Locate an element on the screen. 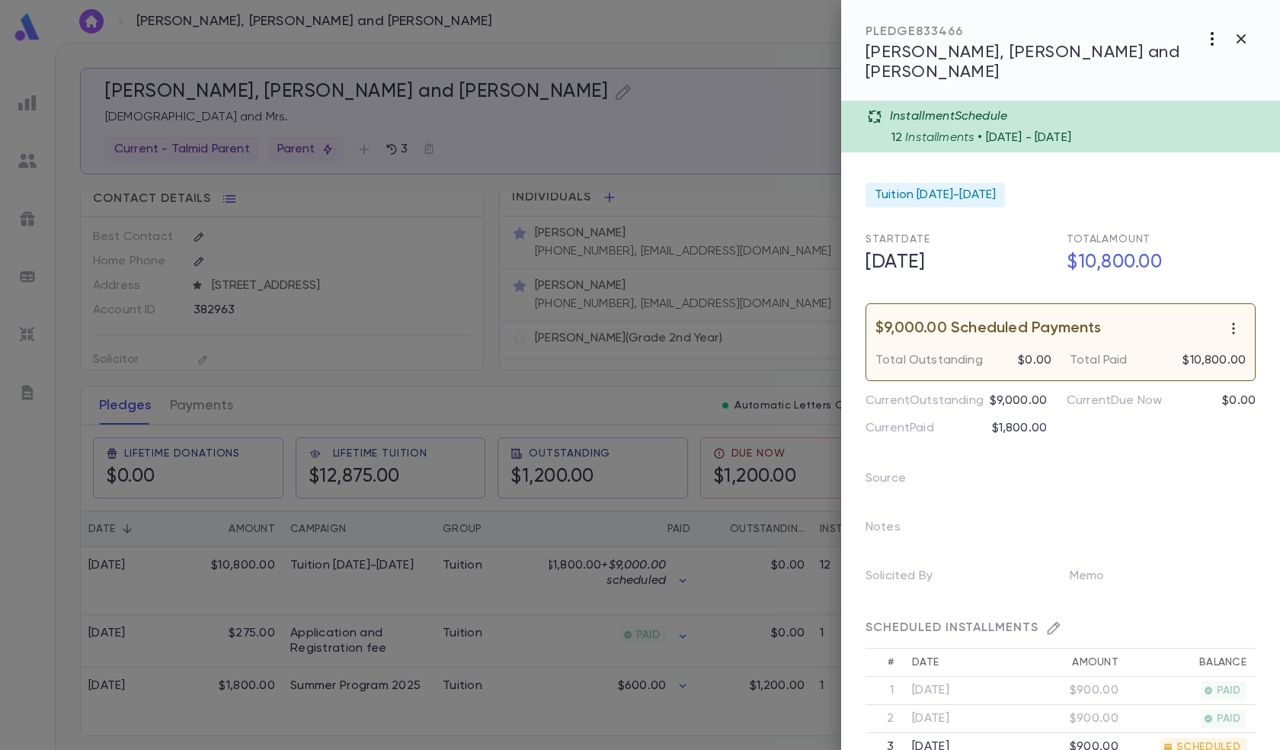  p: $9,000.00 Scheduled Payments is located at coordinates (988, 328).